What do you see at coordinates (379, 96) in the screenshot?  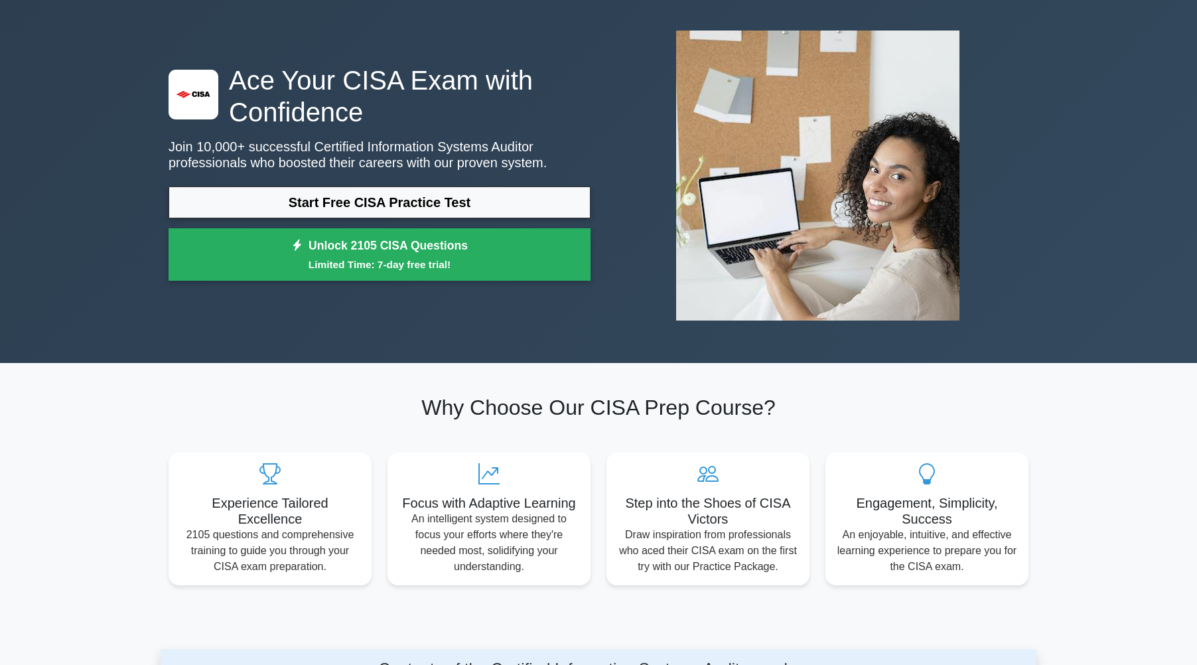 I see `h1: Ace Your CISA Exam with Confidence` at bounding box center [379, 96].